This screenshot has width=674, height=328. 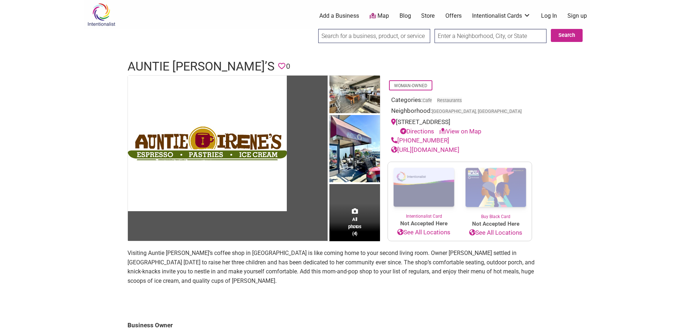 I want to click on a: Blog, so click(x=405, y=16).